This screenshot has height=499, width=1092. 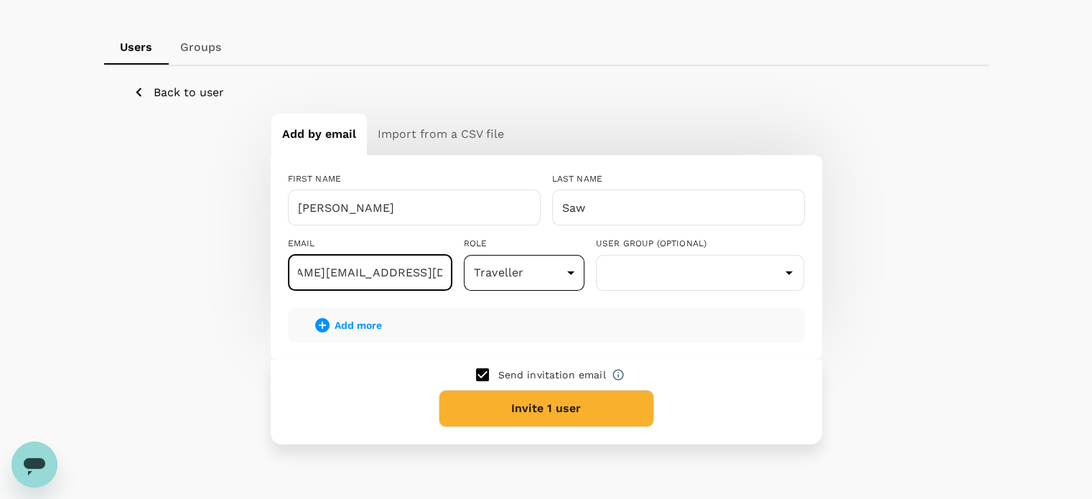 What do you see at coordinates (524, 244) in the screenshot?
I see `div: ROLE` at bounding box center [524, 244].